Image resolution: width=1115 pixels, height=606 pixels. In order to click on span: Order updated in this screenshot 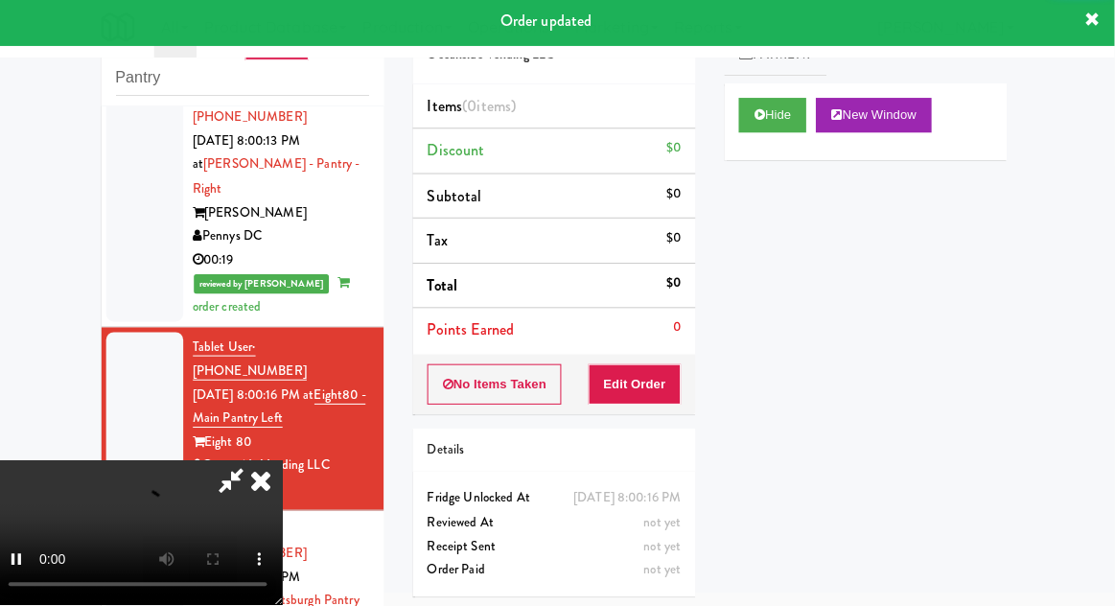, I will do `click(549, 24)`.